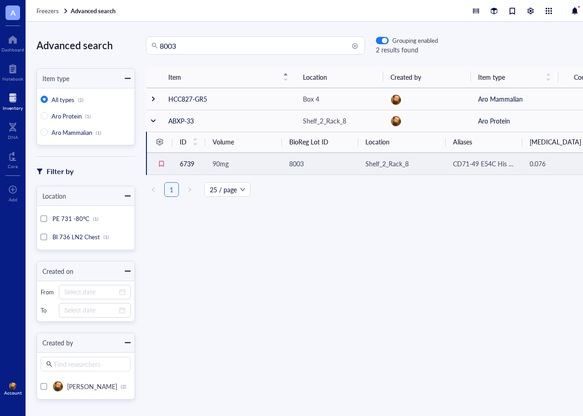 This screenshot has height=416, width=583. I want to click on div: Inventory, so click(13, 108).